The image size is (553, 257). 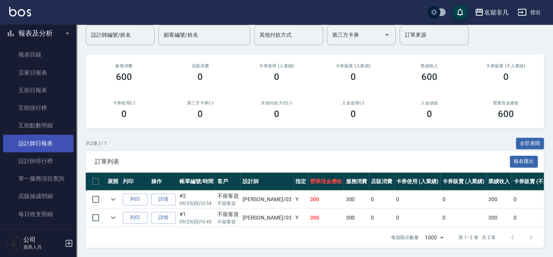 I want to click on button: 報表及分析, so click(x=38, y=33).